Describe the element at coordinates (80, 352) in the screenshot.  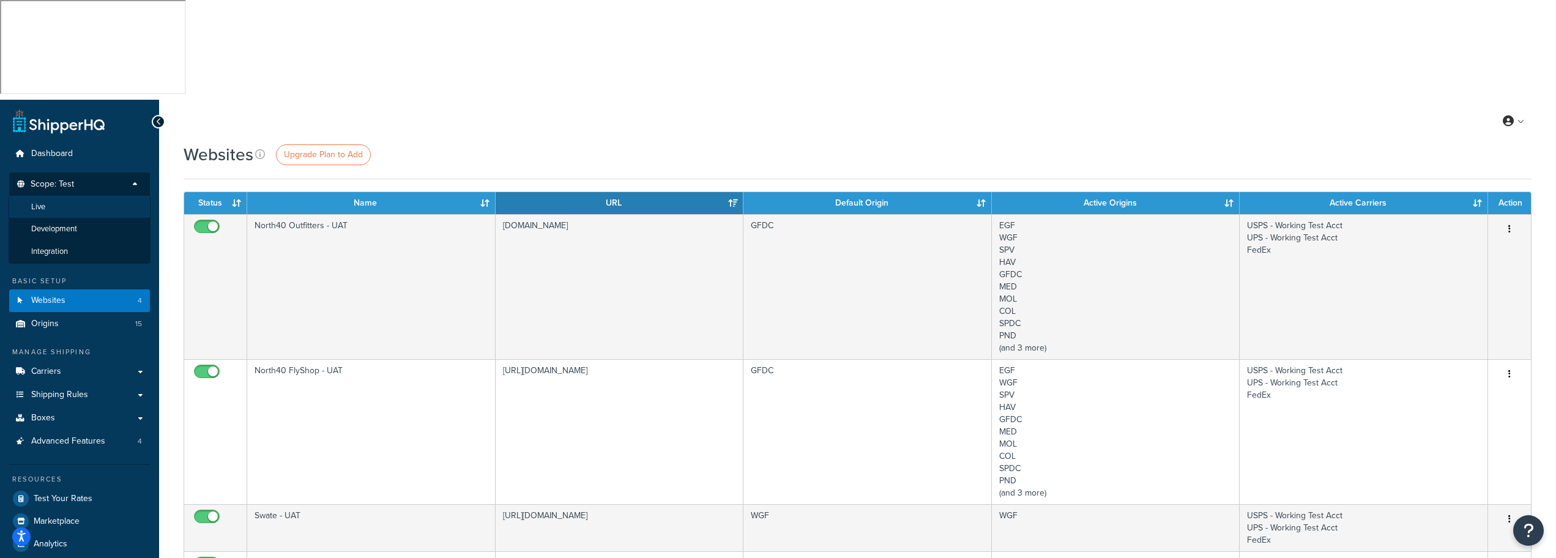
I see `div: Manage Shipping` at that location.